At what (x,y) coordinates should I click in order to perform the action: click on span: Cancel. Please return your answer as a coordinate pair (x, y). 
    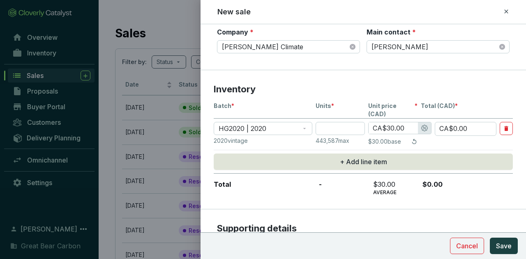
    Looking at the image, I should click on (467, 246).